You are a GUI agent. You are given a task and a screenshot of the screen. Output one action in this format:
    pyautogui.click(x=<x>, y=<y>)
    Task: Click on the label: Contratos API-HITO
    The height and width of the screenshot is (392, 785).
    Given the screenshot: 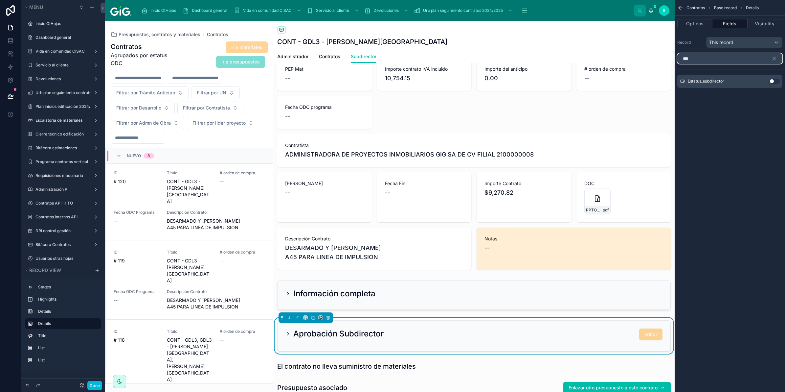 What is the action you would take?
    pyautogui.click(x=62, y=203)
    